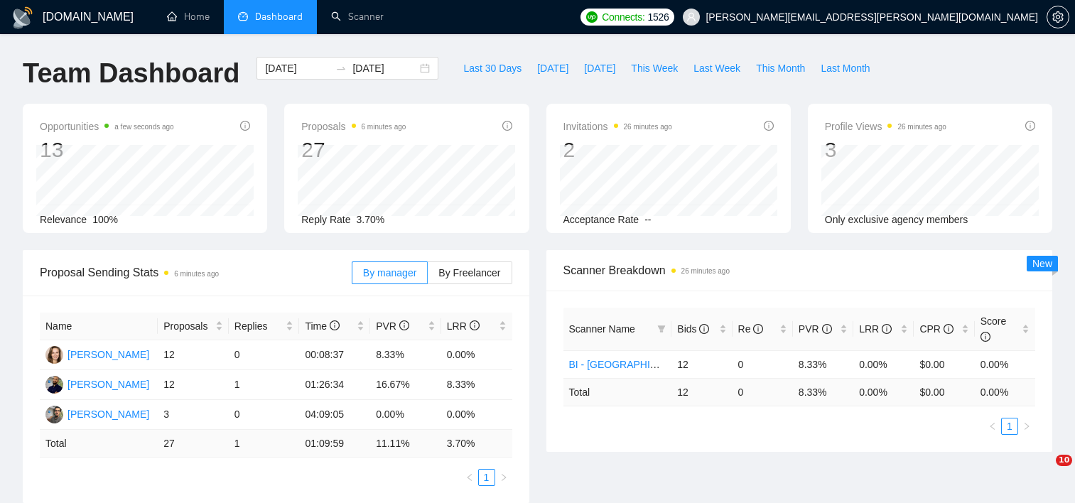  Describe the element at coordinates (357, 16) in the screenshot. I see `a: searchScanner` at that location.